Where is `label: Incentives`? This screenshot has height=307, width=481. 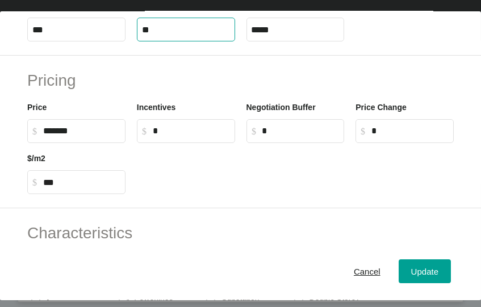 label: Incentives is located at coordinates (156, 107).